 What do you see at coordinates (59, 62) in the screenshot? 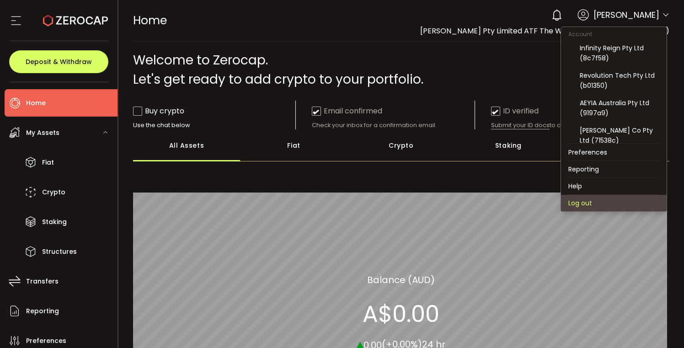
I see `span: Deposit & Withdraw` at bounding box center [59, 62].